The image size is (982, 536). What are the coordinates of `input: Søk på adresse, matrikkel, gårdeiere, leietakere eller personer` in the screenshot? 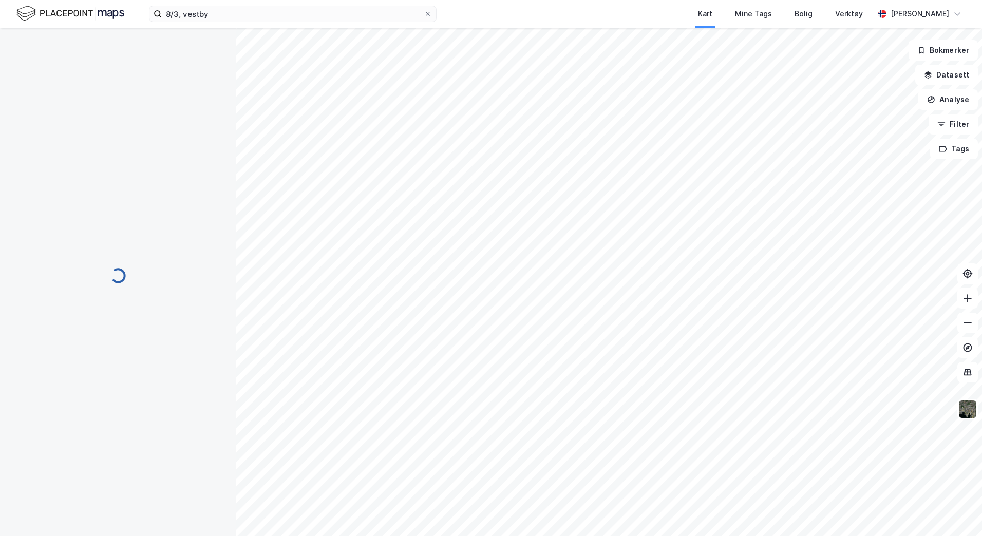 It's located at (293, 14).